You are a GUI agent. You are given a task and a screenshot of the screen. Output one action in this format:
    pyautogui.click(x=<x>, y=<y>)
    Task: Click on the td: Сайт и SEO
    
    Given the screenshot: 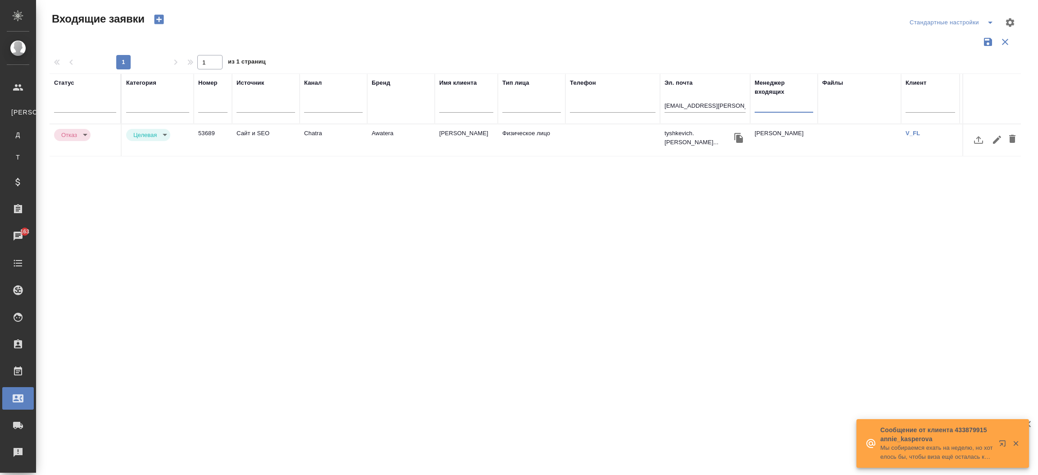 What is the action you would take?
    pyautogui.click(x=266, y=140)
    